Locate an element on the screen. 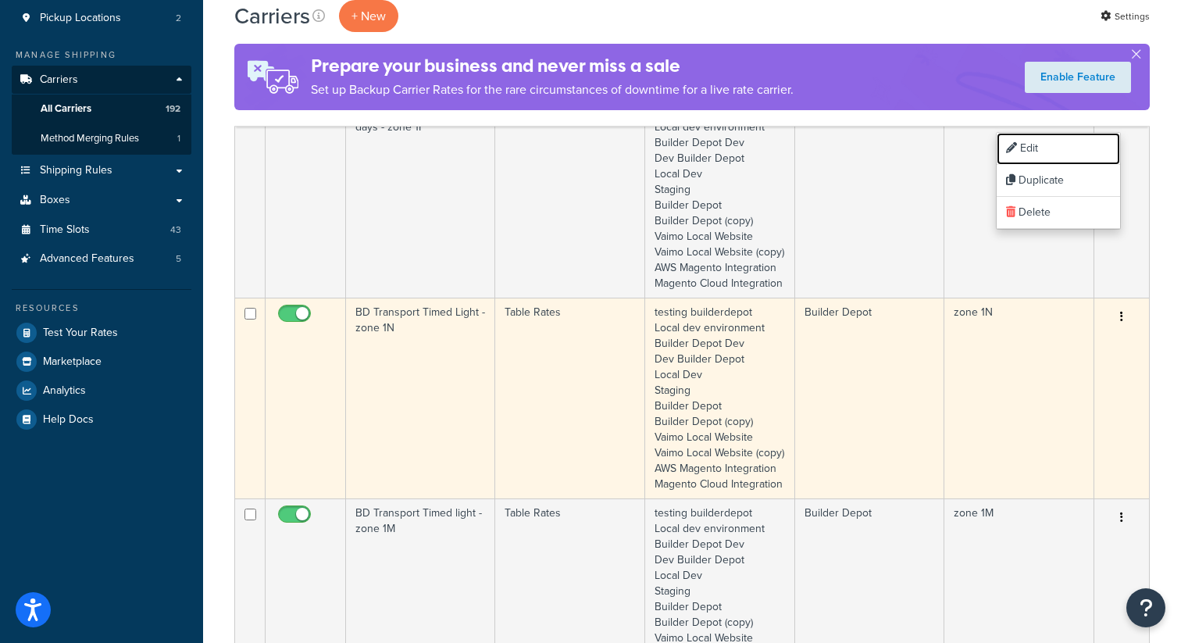  a: Method Merging Rules 1 is located at coordinates (102, 138).